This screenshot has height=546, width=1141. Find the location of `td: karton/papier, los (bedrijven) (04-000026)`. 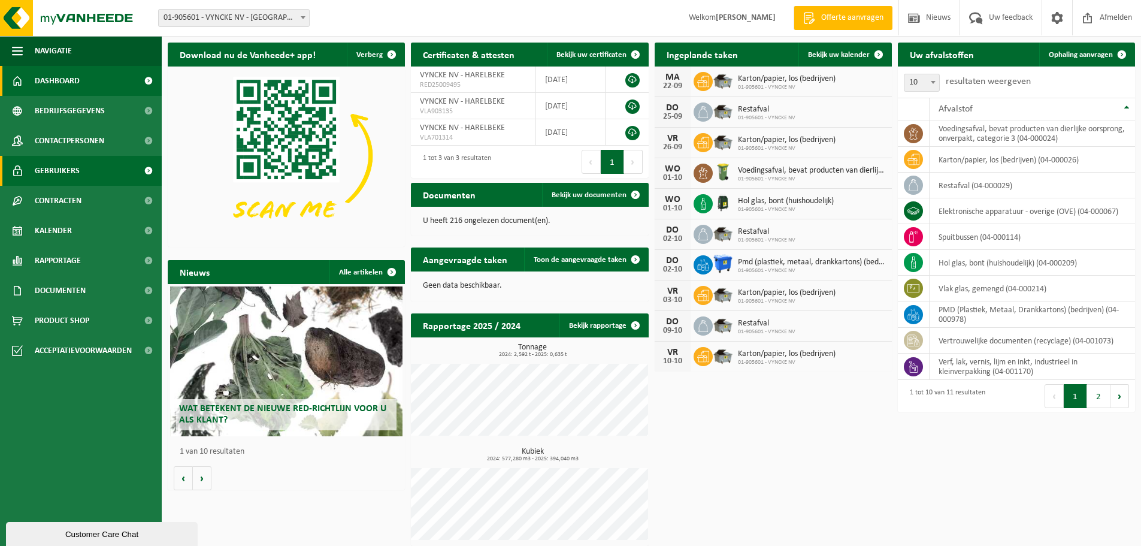

td: karton/papier, los (bedrijven) (04-000026) is located at coordinates (1032, 159).